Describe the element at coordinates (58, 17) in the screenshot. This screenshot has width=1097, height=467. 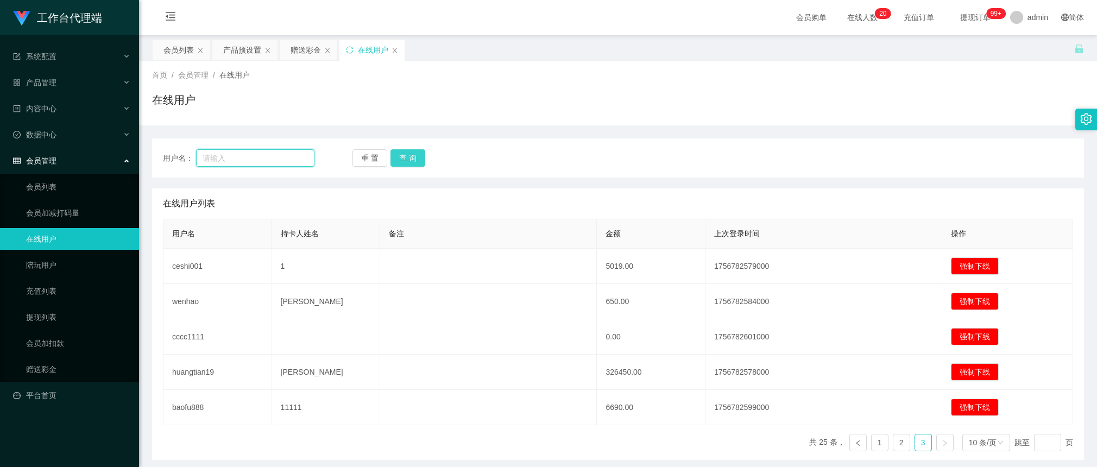
I see `a: 工作台代理端` at that location.